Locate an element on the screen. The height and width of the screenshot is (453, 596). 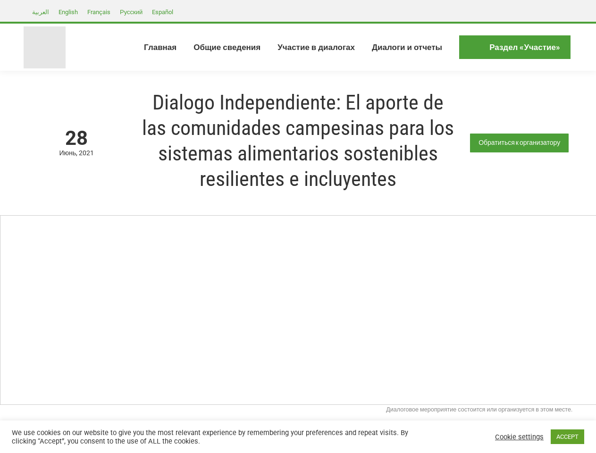
a: Обратиться к организатору is located at coordinates (519, 143).